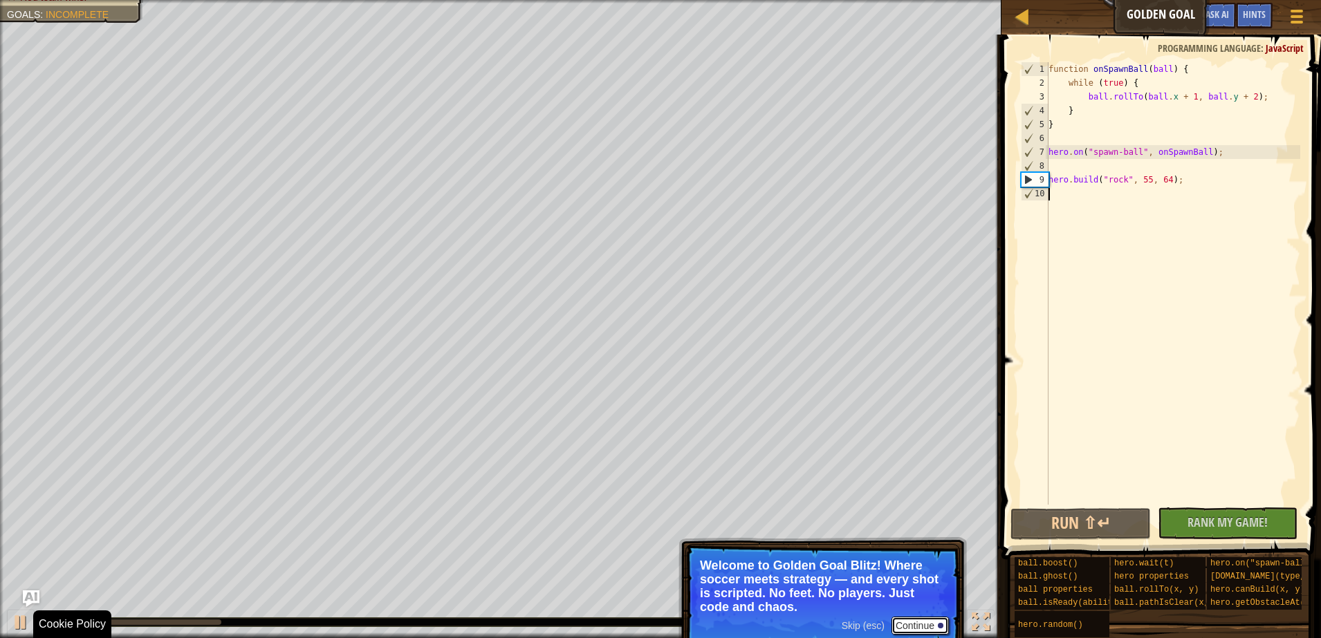 The height and width of the screenshot is (638, 1321). Describe the element at coordinates (1048, 577) in the screenshot. I see `span: ball.ghost()` at that location.